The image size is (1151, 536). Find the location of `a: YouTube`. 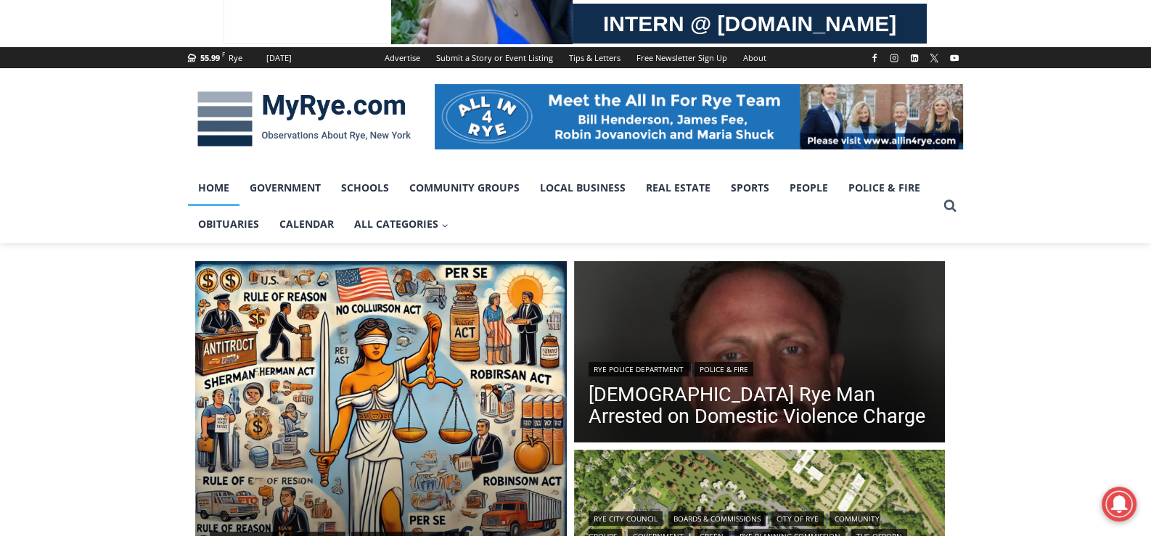

a: YouTube is located at coordinates (955, 58).